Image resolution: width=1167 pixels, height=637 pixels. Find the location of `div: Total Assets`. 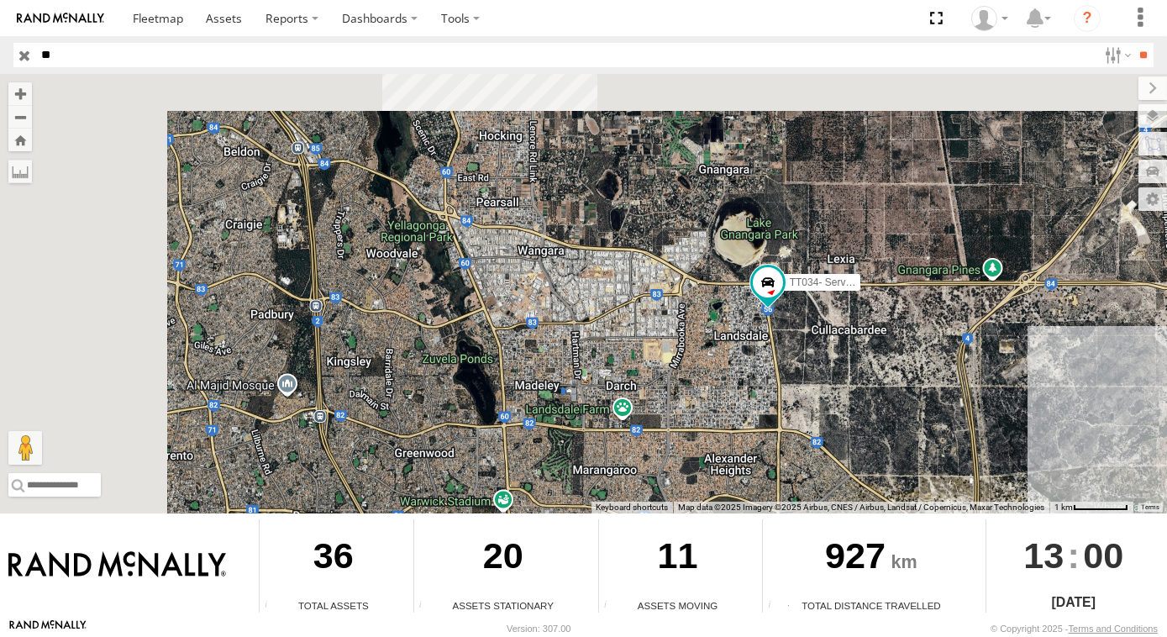

div: Total Assets is located at coordinates (333, 605).